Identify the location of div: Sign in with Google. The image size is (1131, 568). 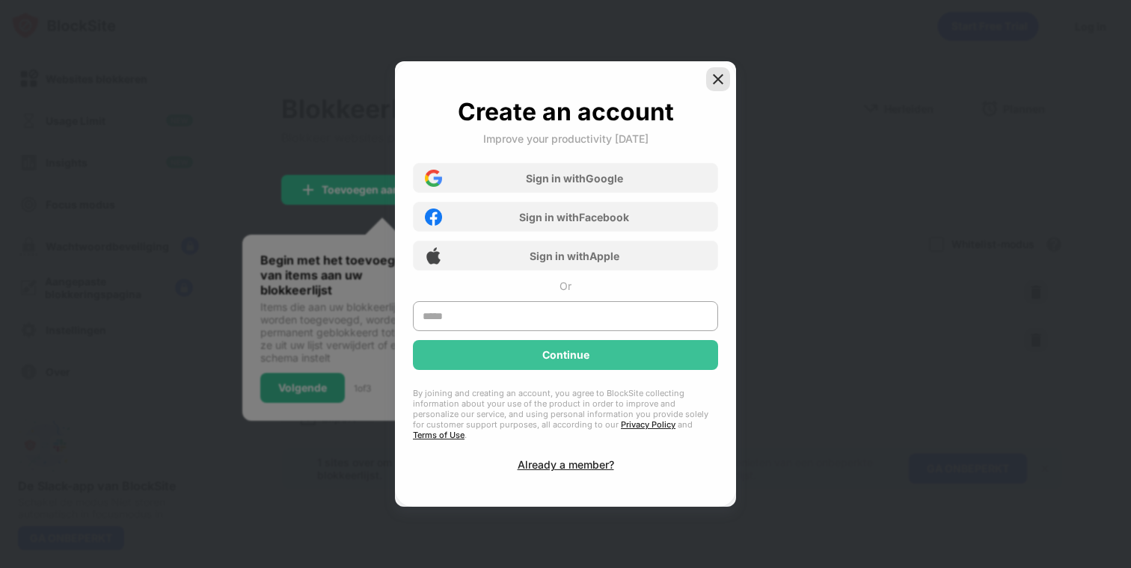
(574, 178).